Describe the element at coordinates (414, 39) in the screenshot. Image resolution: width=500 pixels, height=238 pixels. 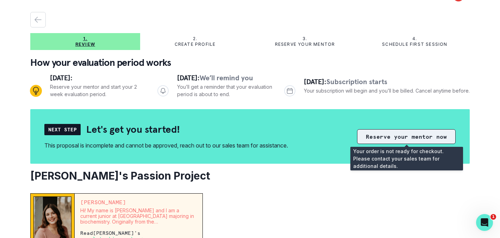
I see `p: 4.` at that location.